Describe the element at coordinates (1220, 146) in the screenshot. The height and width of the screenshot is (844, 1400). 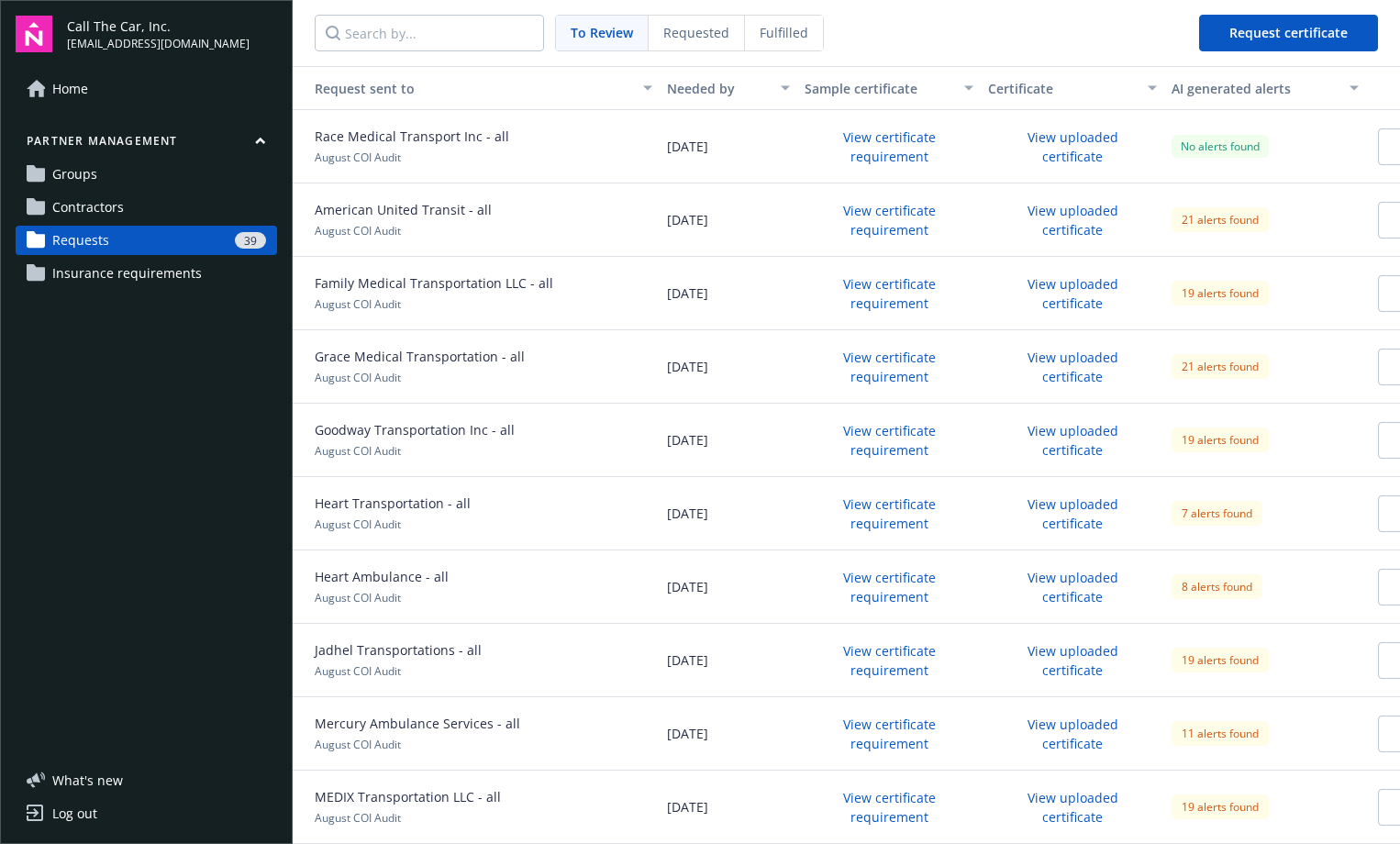
I see `div: No alerts found` at that location.